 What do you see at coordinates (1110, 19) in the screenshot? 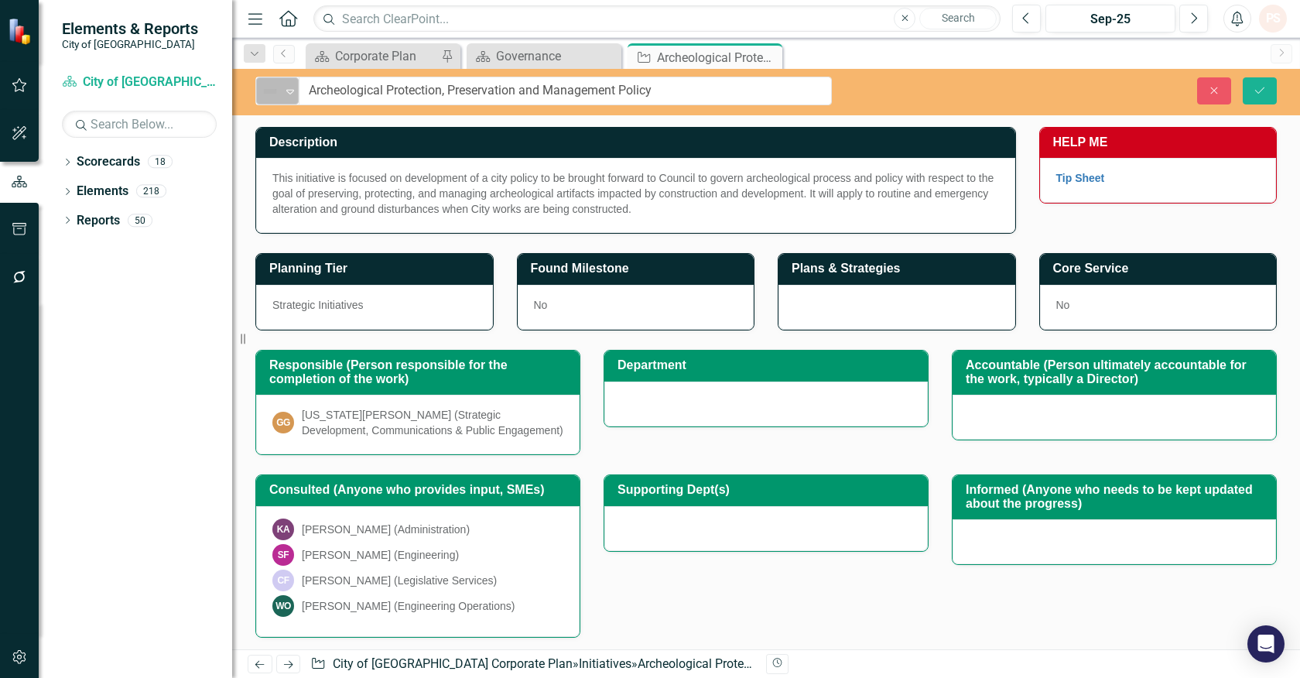
I see `div: Sep-25` at bounding box center [1110, 19].